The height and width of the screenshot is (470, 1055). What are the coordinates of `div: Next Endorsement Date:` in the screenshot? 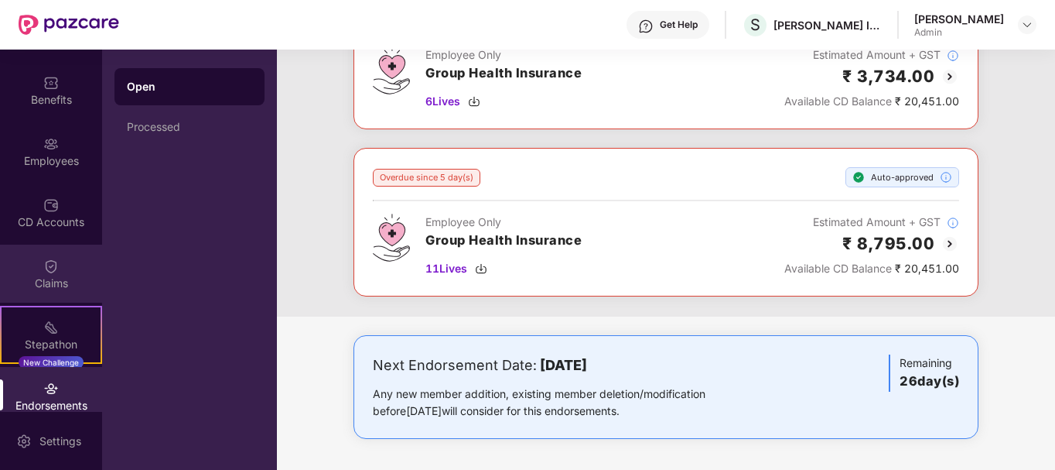 It's located at (563, 365).